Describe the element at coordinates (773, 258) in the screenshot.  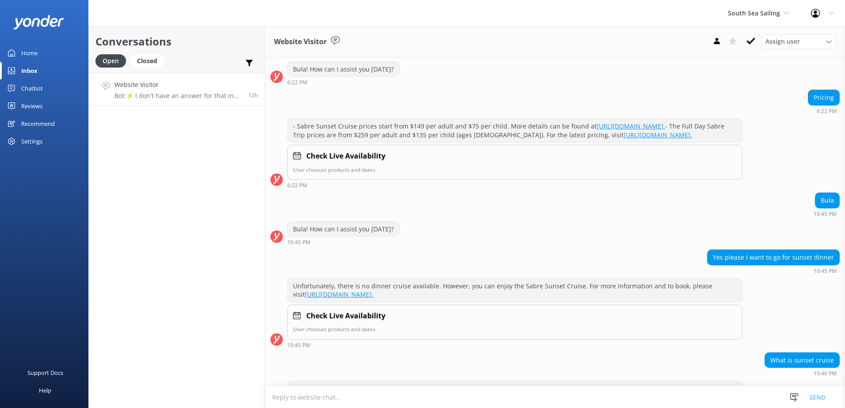
I see `div: Yes please I want to go for sunset dinner` at that location.